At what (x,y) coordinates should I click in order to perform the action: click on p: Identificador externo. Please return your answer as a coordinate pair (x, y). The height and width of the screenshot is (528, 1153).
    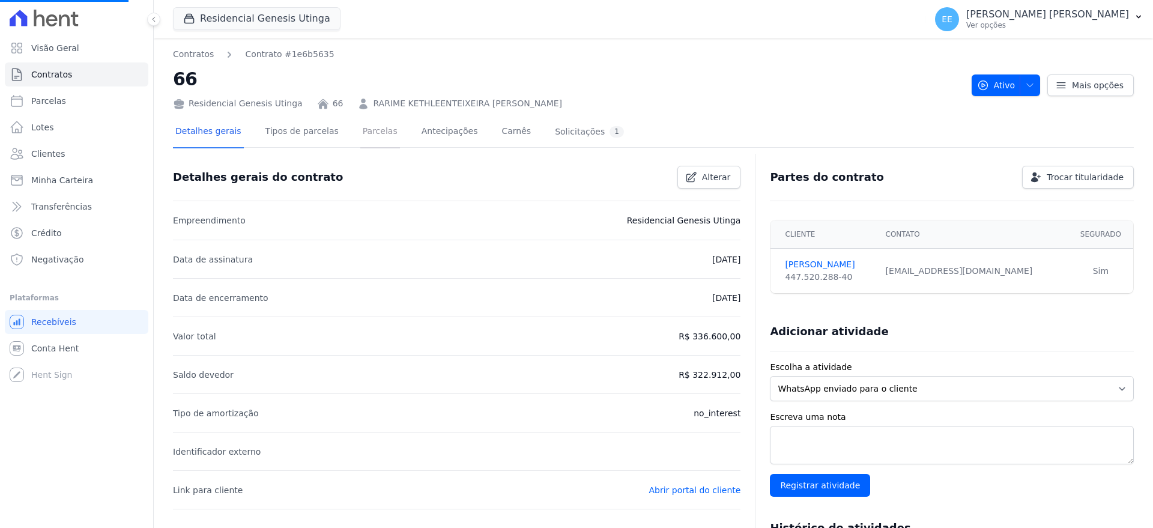
    Looking at the image, I should click on (217, 452).